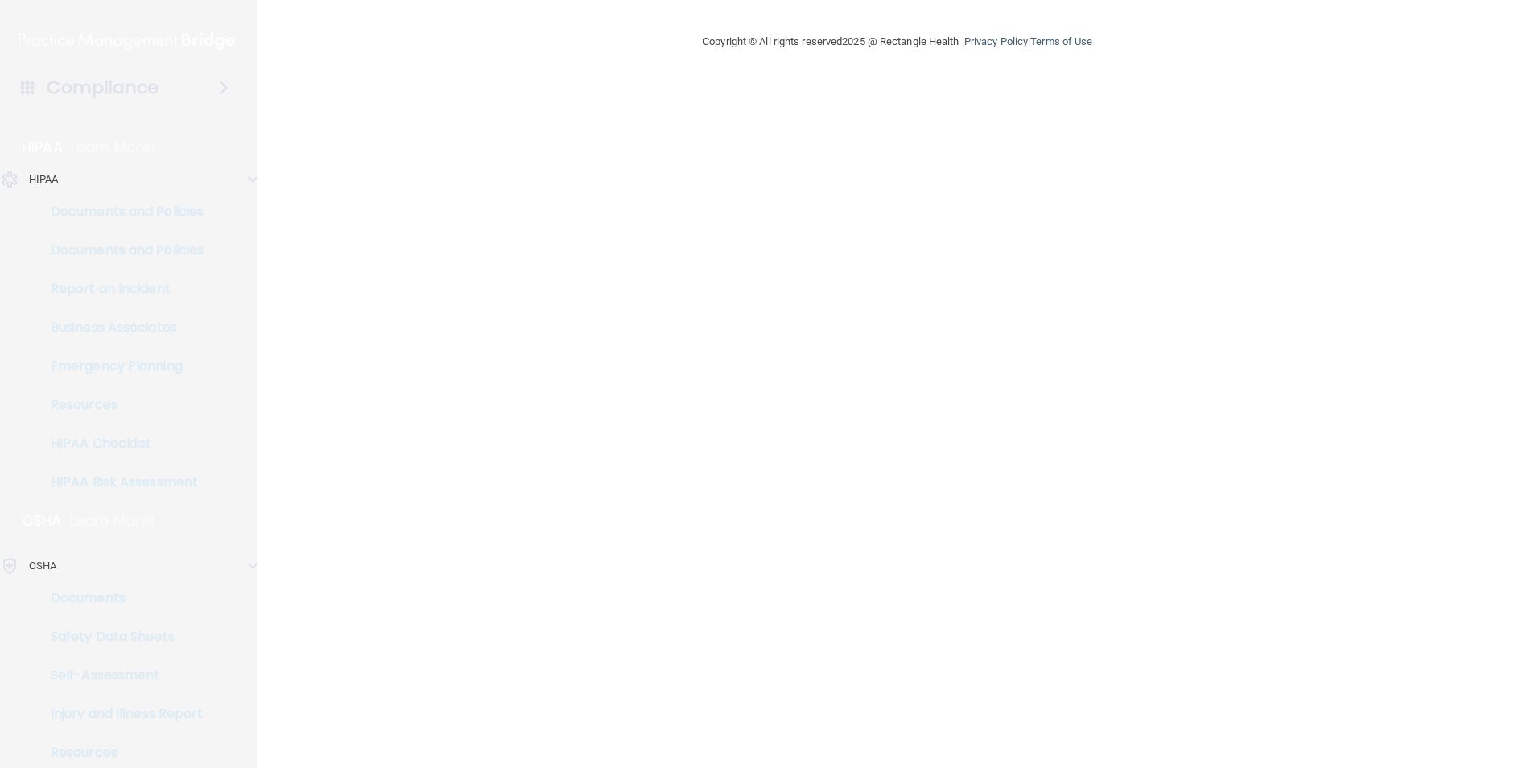  Describe the element at coordinates (128, 41) in the screenshot. I see `img: PMB logo` at that location.